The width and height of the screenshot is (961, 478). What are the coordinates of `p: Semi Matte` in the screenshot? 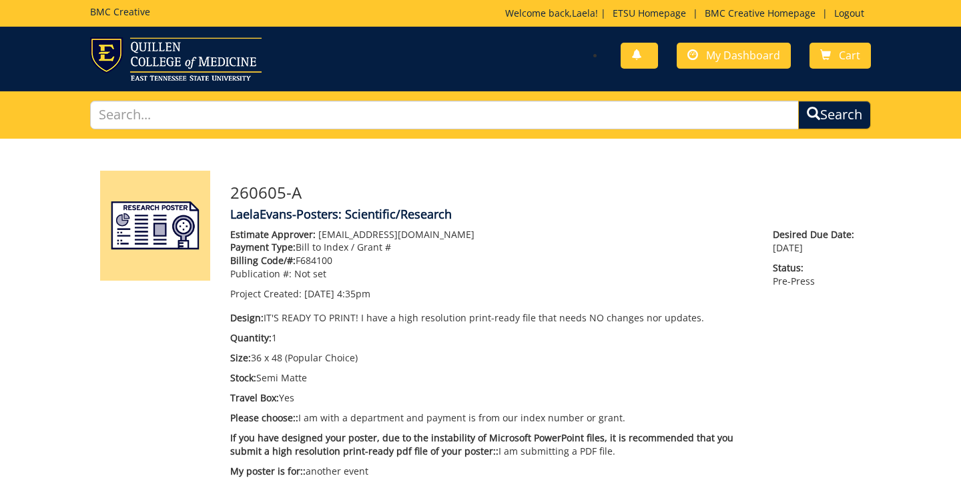 It's located at (491, 378).